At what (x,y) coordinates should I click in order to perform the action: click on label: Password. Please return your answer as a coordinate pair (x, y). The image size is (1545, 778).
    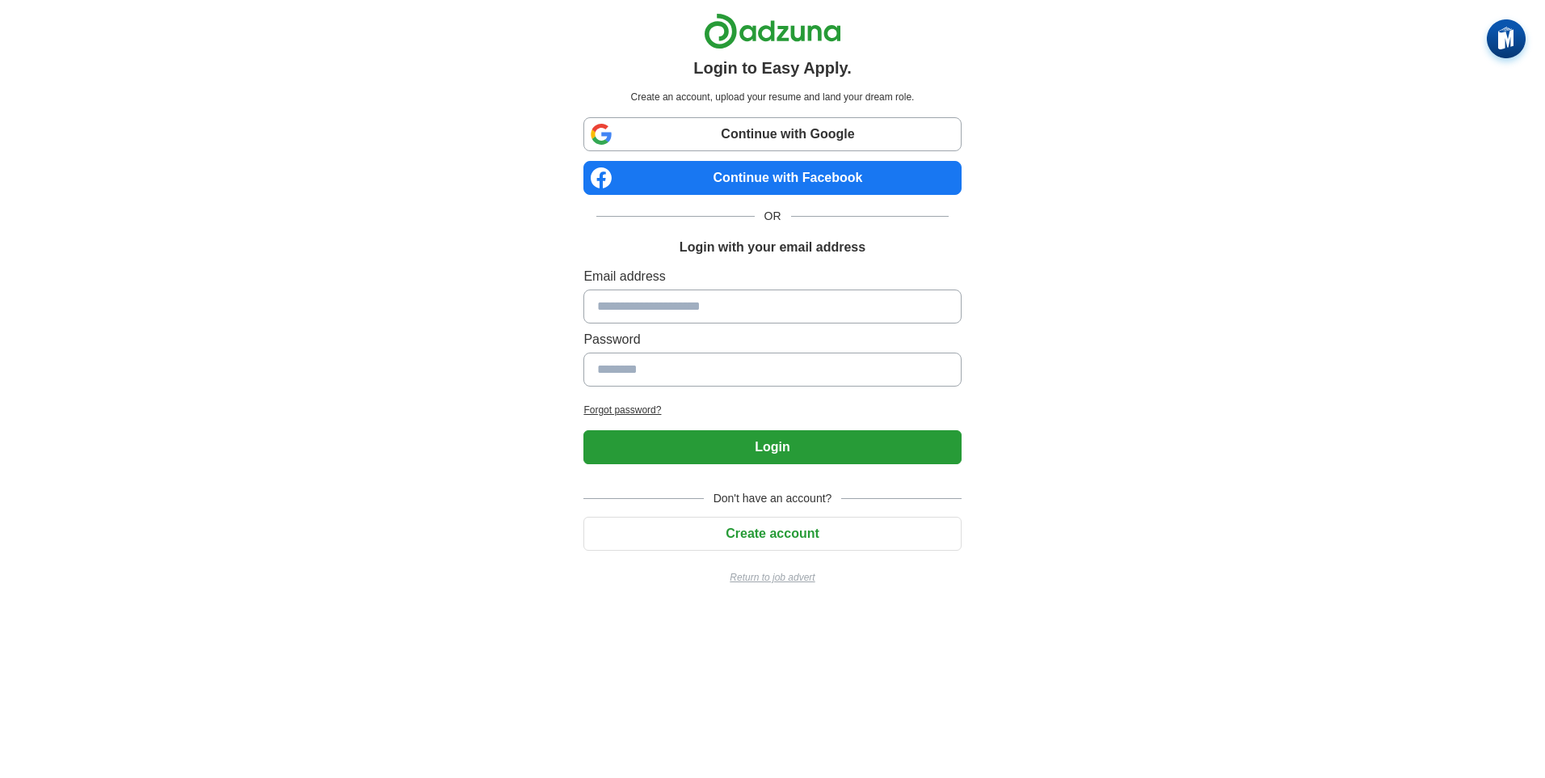
    Looking at the image, I should click on (772, 339).